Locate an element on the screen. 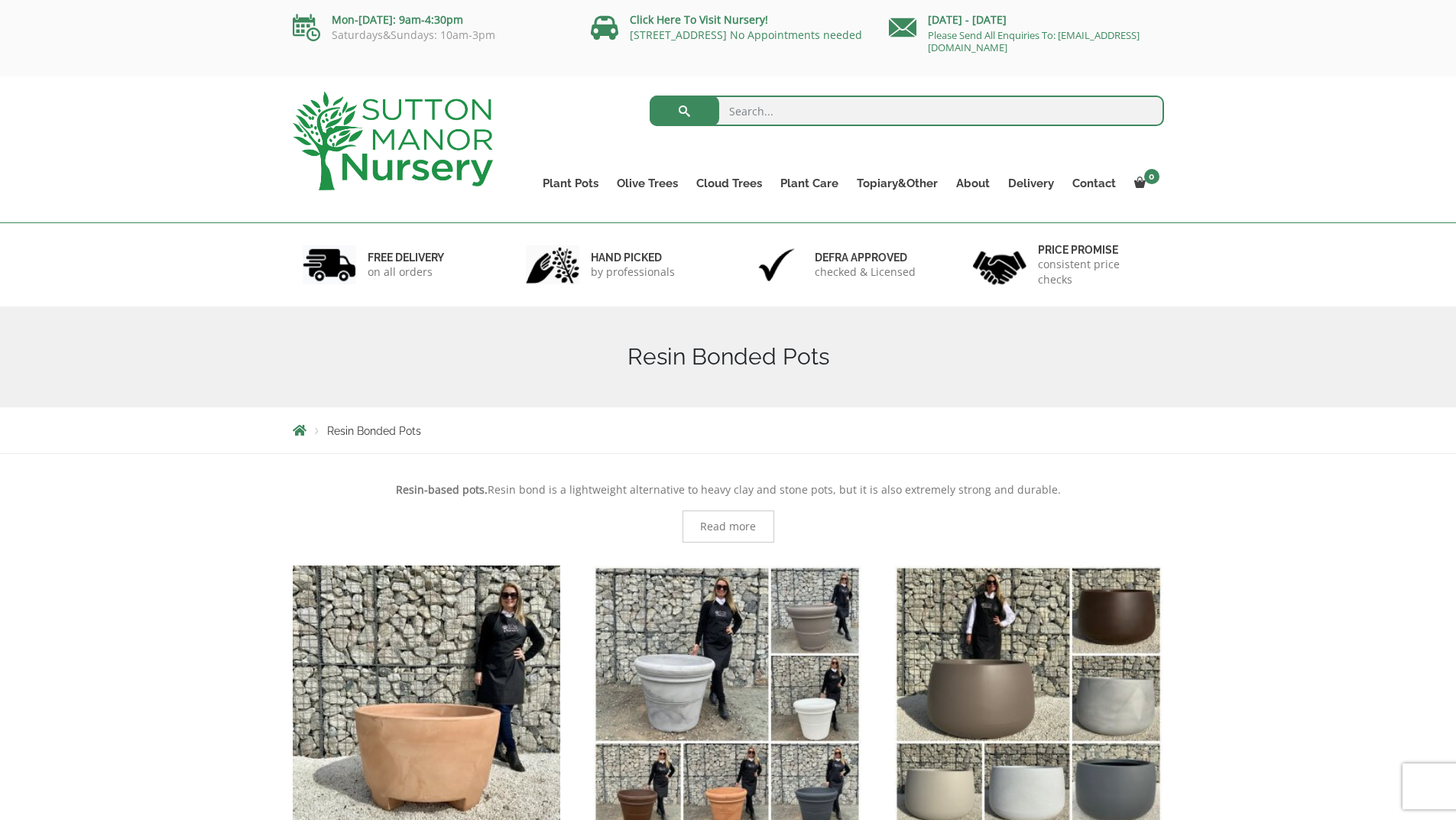 Image resolution: width=1456 pixels, height=820 pixels. p: on all orders is located at coordinates (406, 272).